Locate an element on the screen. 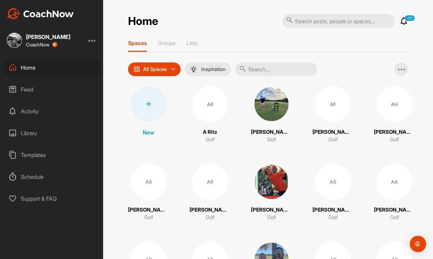 The height and width of the screenshot is (259, 433). p: A Ritz is located at coordinates (210, 132).